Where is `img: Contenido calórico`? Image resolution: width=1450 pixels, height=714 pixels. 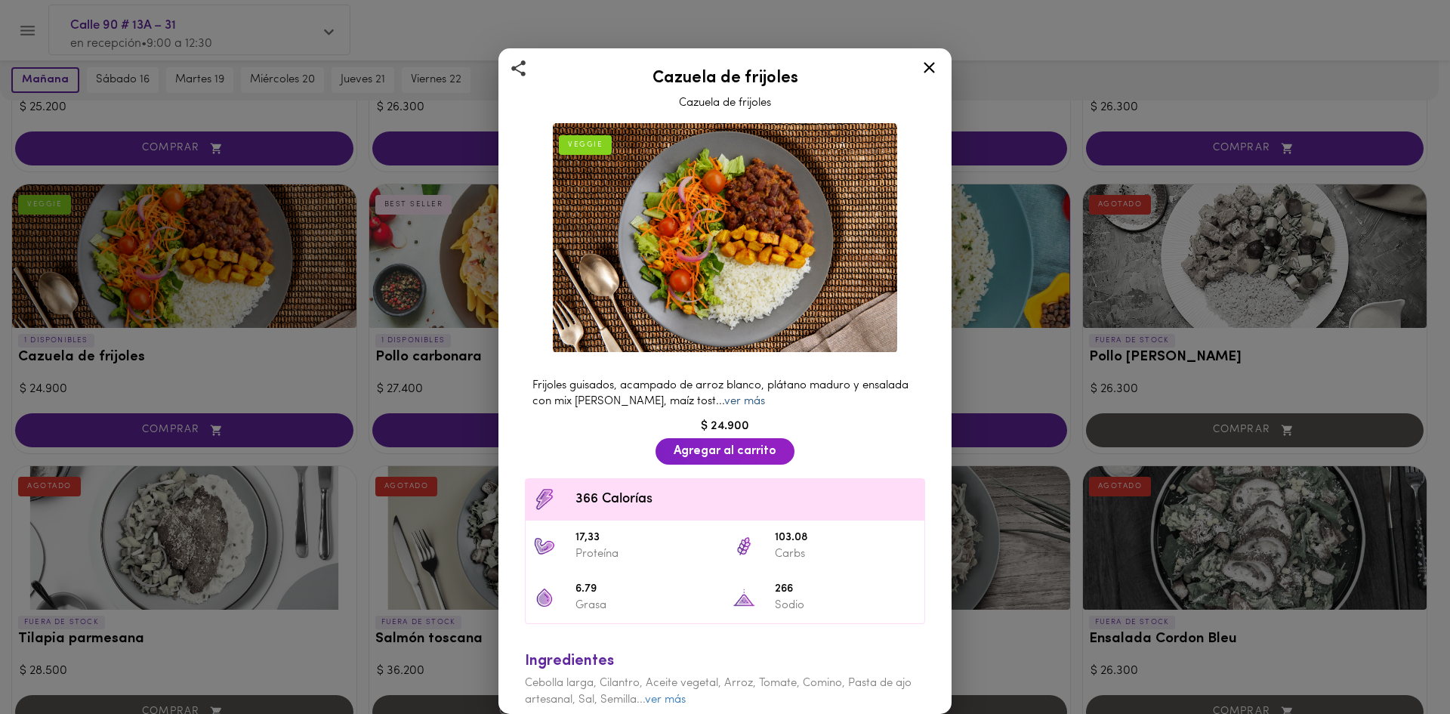 img: Contenido calórico is located at coordinates (544, 499).